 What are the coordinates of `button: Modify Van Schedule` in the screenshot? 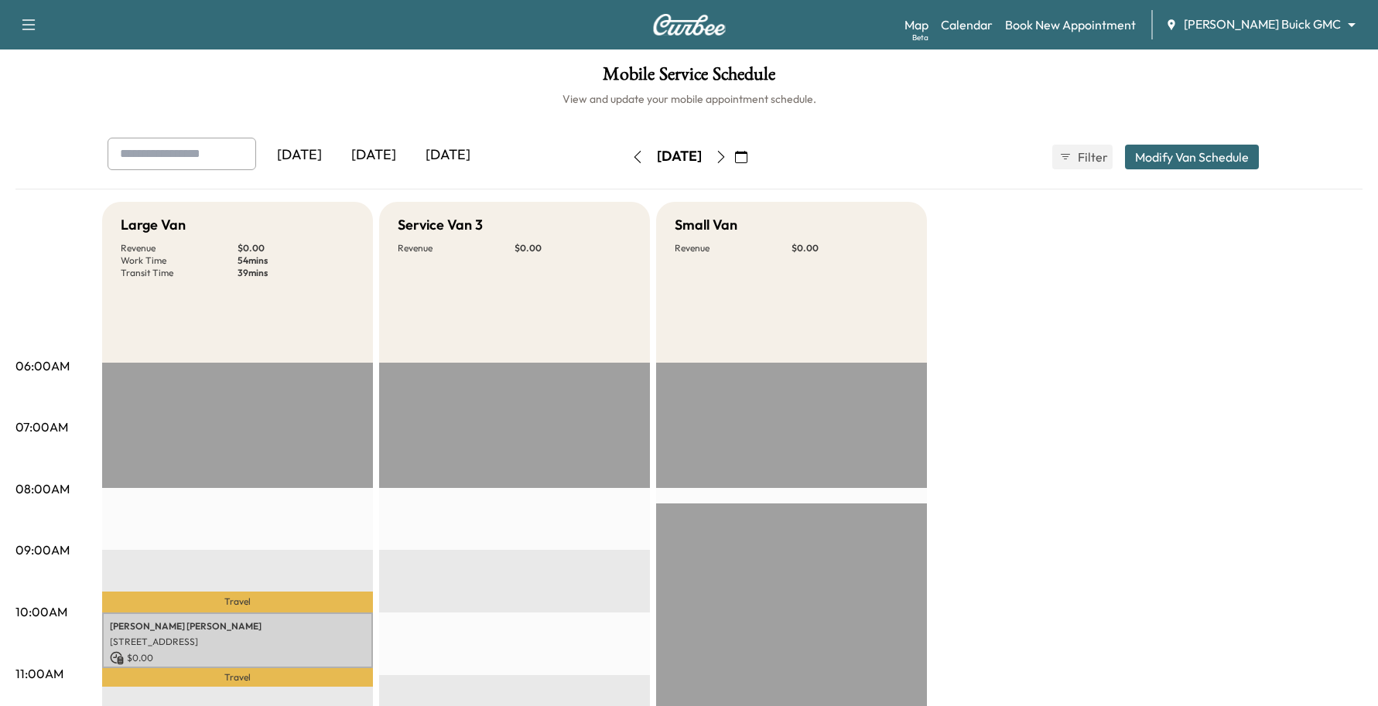 It's located at (1191, 157).